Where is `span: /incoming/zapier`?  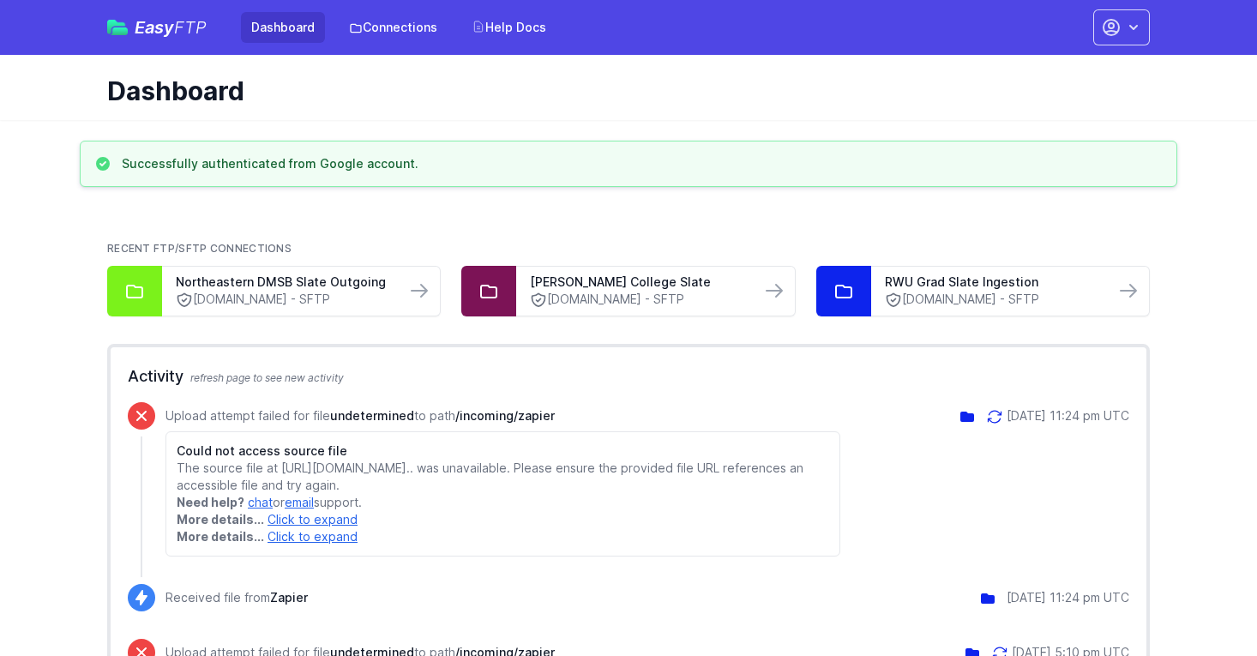
span: /incoming/zapier is located at coordinates (505, 415).